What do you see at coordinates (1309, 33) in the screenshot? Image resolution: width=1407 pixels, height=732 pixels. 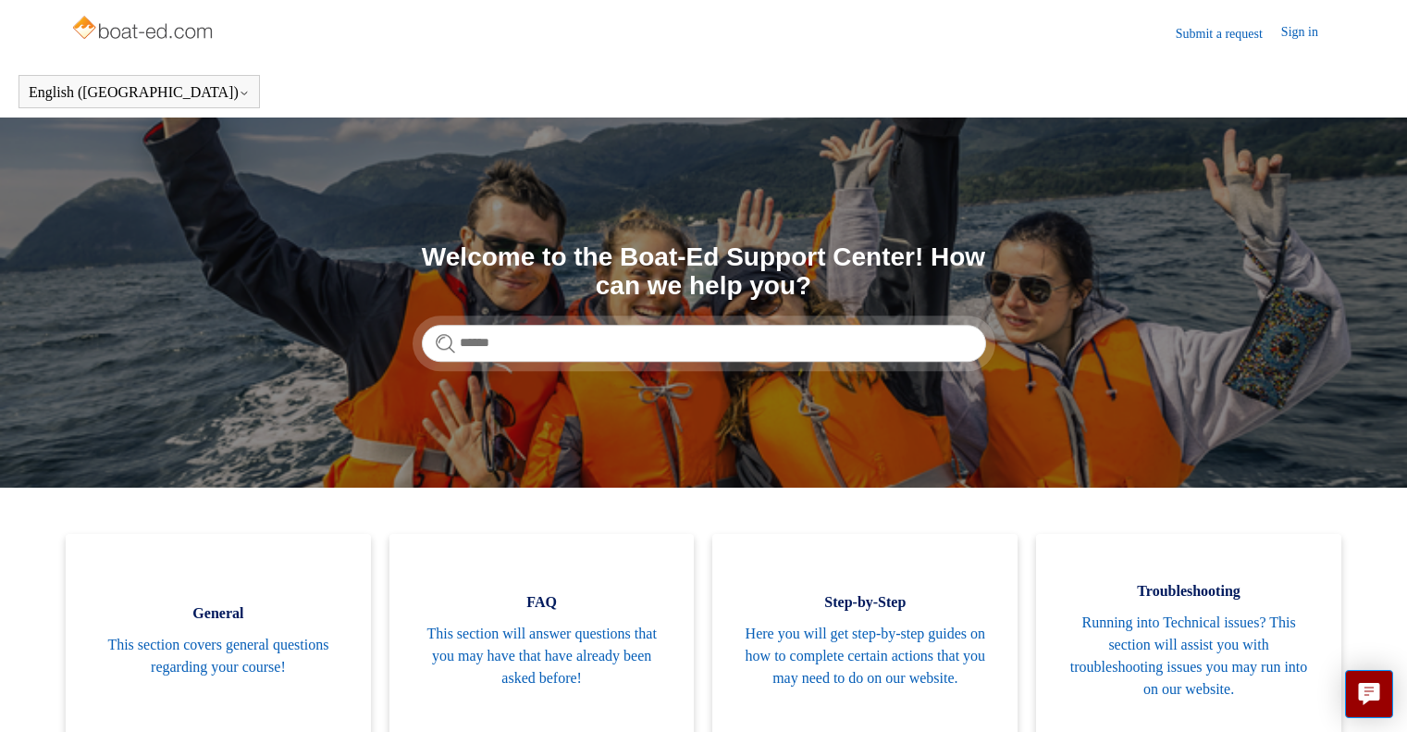 I see `a: Sign in` at bounding box center [1309, 33].